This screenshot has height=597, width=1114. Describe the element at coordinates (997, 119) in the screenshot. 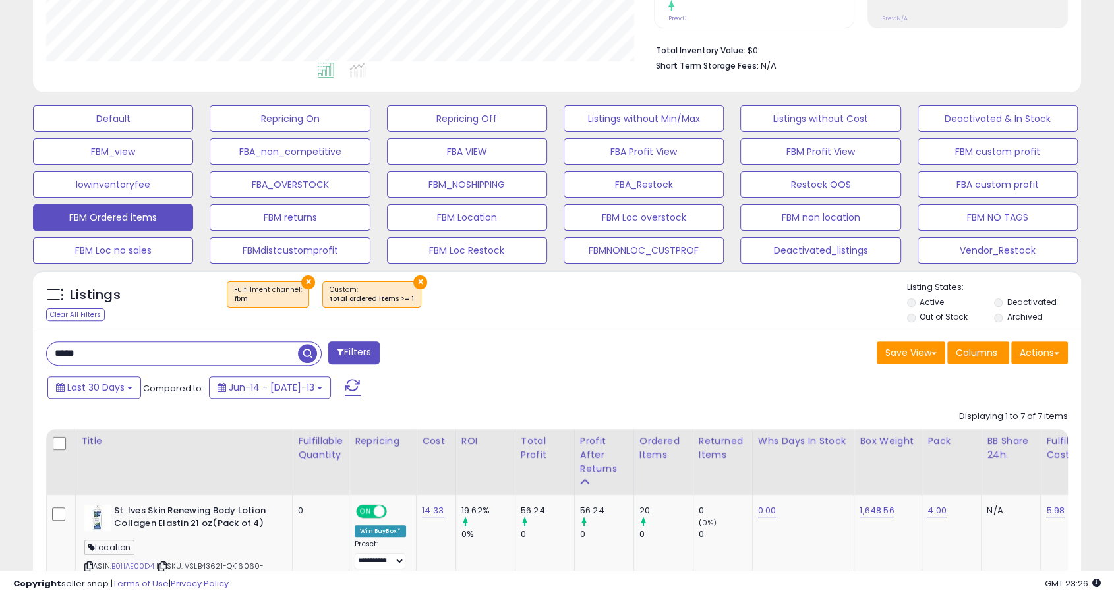

I see `button: Deactivated & In Stock` at that location.